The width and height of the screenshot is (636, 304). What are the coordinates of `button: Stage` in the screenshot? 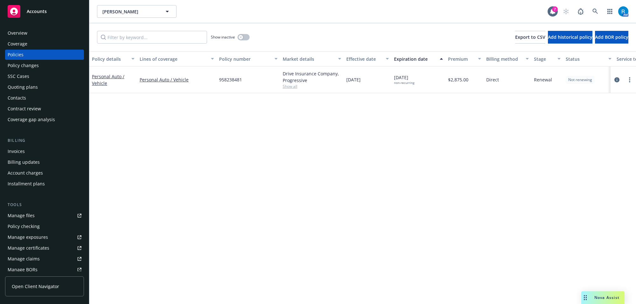 It's located at (547, 59).